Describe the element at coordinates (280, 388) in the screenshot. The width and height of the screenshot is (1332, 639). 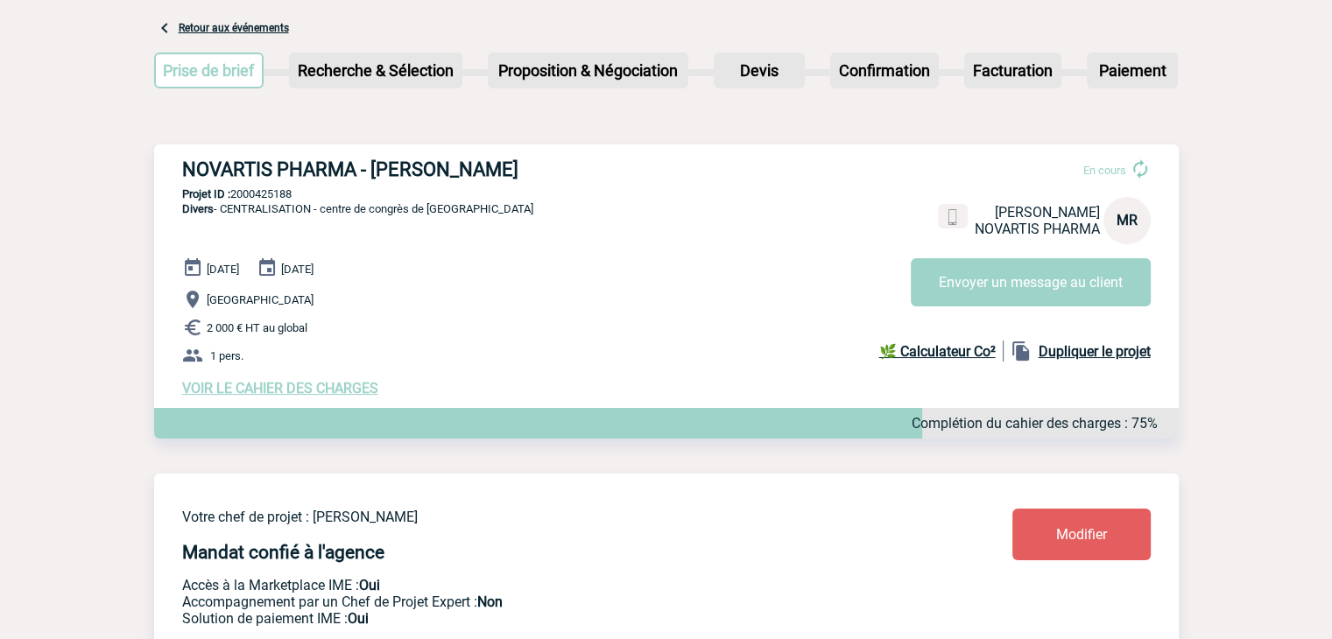
I see `span: VOIR LE CAHIER DES CHARGES` at that location.